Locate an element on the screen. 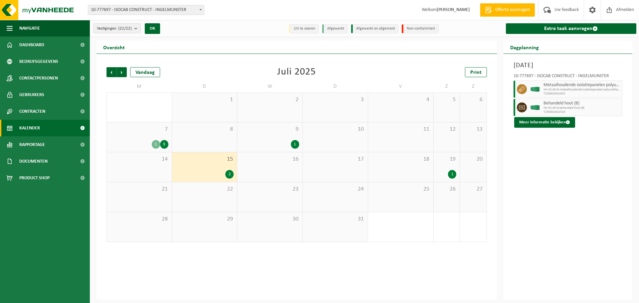 The image size is (639, 303). span: 23 is located at coordinates (270, 189).